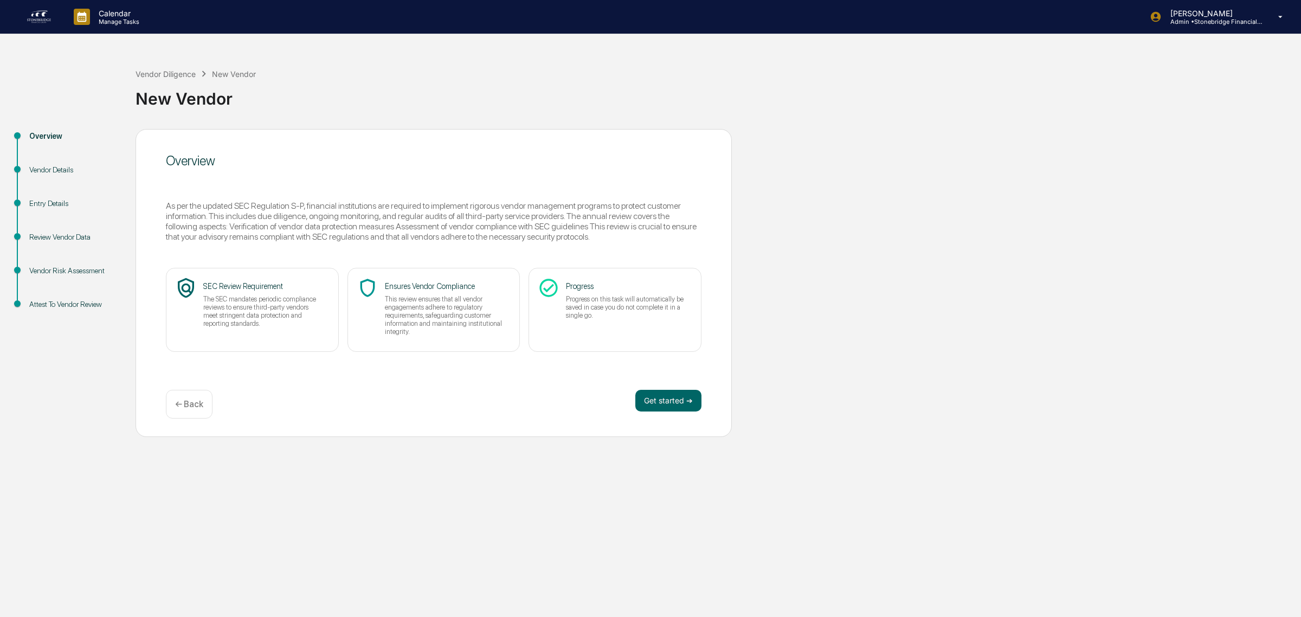 Image resolution: width=1301 pixels, height=617 pixels. What do you see at coordinates (367, 288) in the screenshot?
I see `span: shield_icon` at bounding box center [367, 288].